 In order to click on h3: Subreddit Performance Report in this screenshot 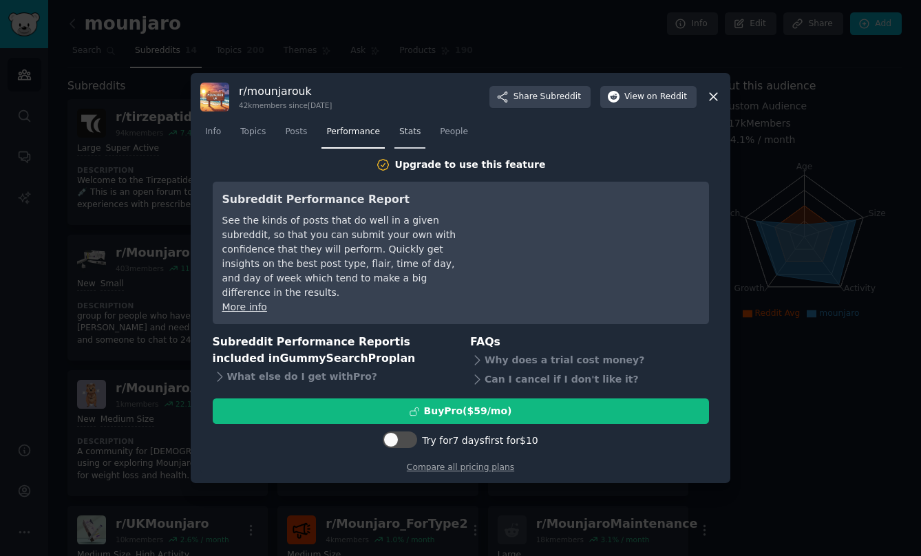, I will do `click(348, 200)`.